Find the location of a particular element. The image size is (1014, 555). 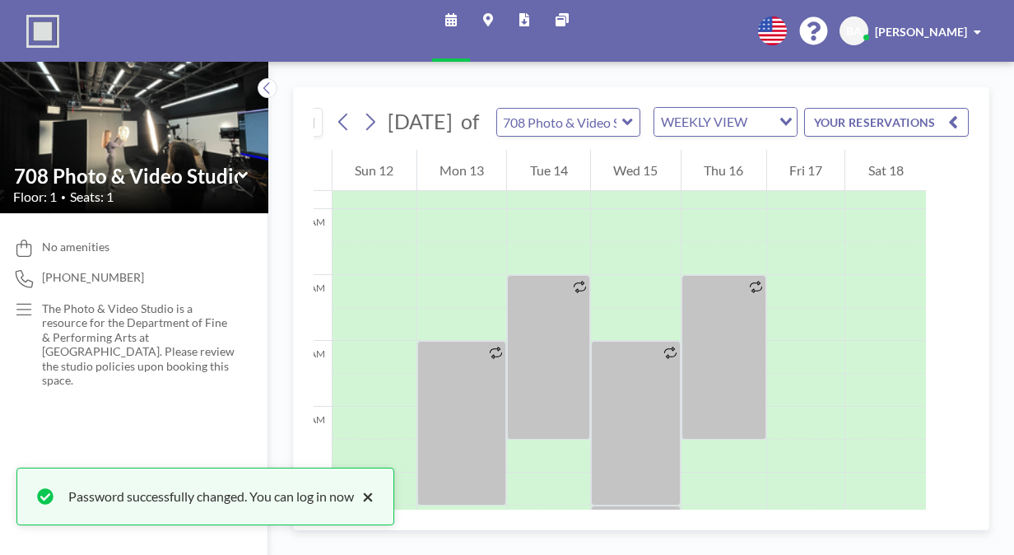

button: YOUR RESERVATIONS is located at coordinates (886, 122).